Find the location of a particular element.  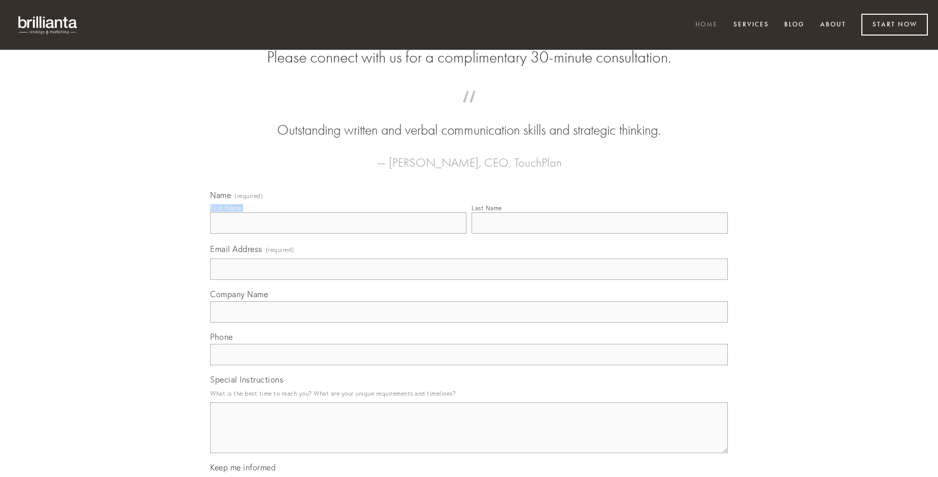

a: Blog is located at coordinates (794, 25).